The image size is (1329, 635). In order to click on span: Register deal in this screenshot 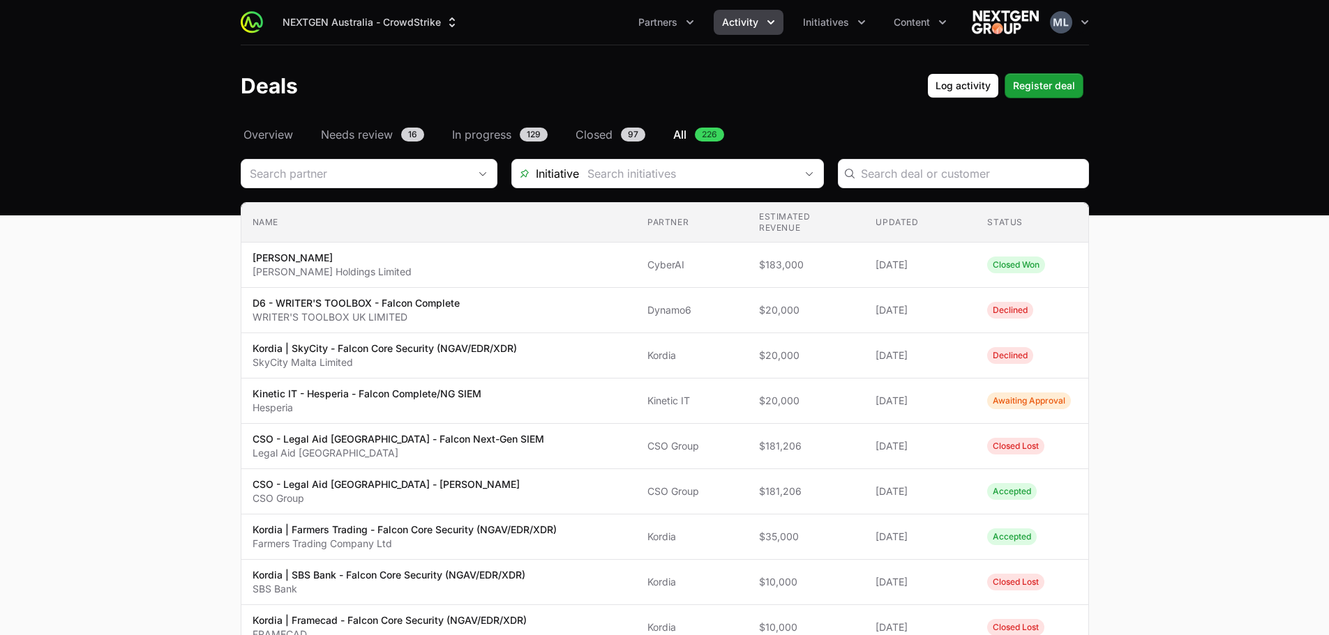, I will do `click(1043, 86)`.